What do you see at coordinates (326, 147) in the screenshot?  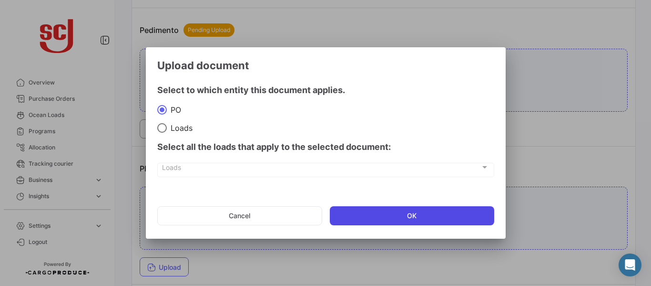 I see `h4: Select all the loads that apply to the selected document:` at bounding box center [326, 147].